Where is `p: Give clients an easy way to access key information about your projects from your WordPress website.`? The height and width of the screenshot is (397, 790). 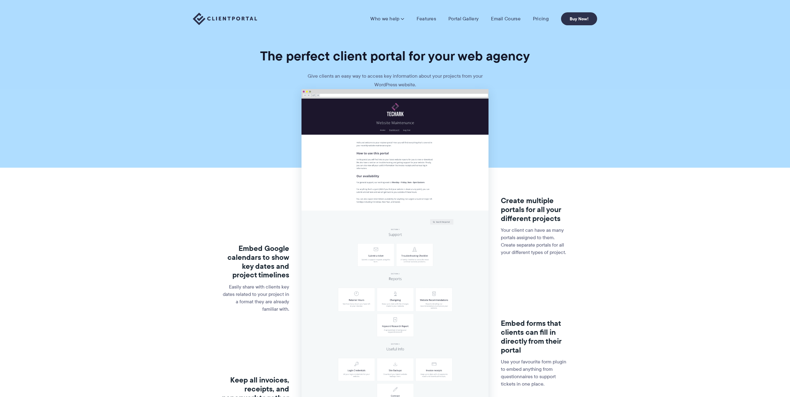 p: Give clients an easy way to access key information about your projects from your WordPress website. is located at coordinates (395, 81).